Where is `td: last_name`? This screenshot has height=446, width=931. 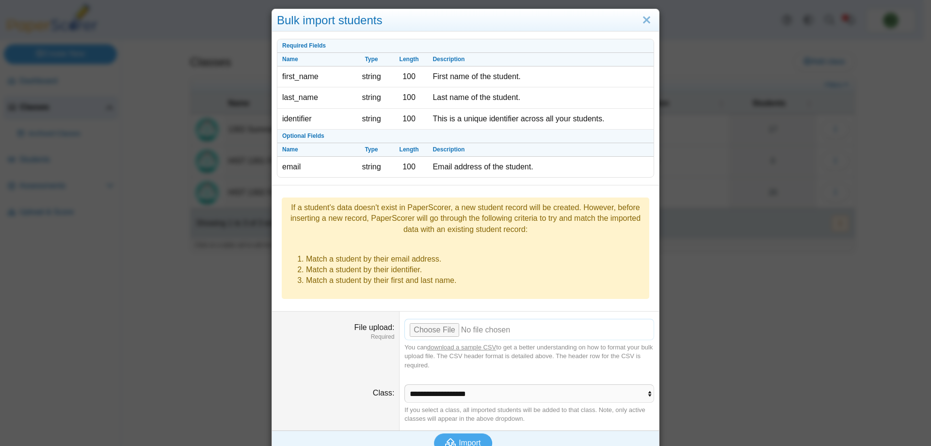
td: last_name is located at coordinates (315, 97).